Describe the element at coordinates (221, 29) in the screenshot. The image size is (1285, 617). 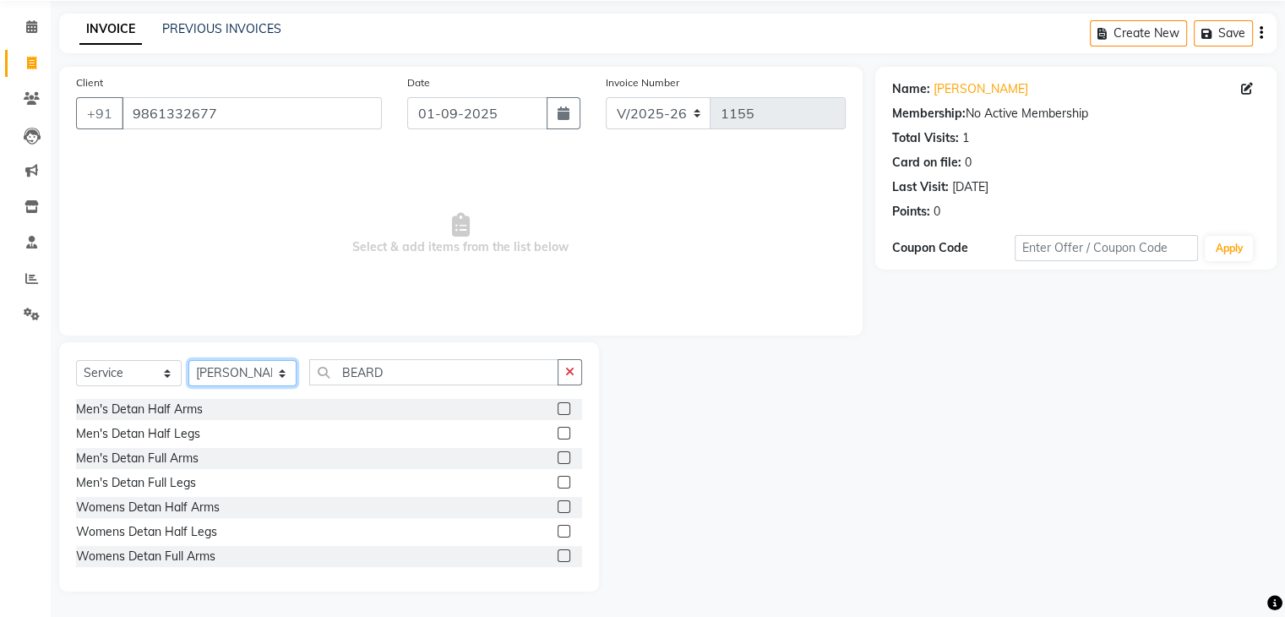
I see `a: PREVIOUS INVOICES` at that location.